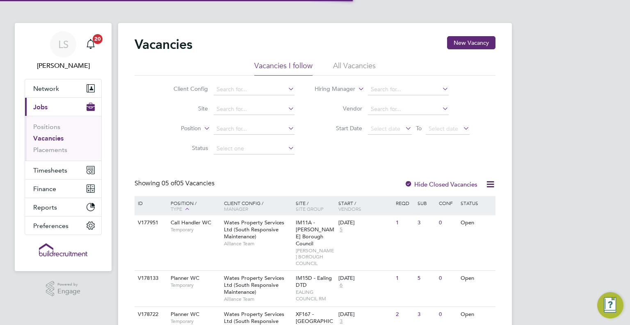 The image size is (630, 325). What do you see at coordinates (341, 321) in the screenshot?
I see `span: 3` at bounding box center [341, 321].